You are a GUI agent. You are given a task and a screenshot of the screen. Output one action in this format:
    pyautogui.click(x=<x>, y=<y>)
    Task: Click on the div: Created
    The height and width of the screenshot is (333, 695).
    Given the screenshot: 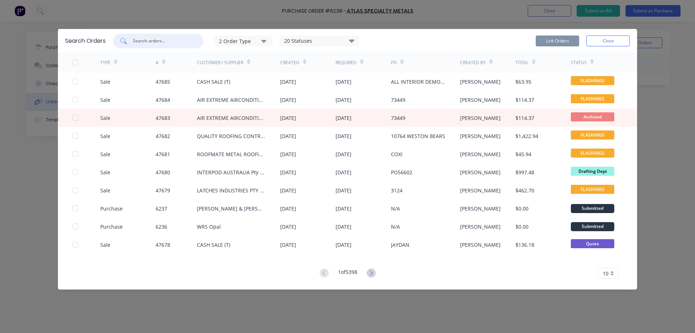 What is the action you would take?
    pyautogui.click(x=290, y=63)
    